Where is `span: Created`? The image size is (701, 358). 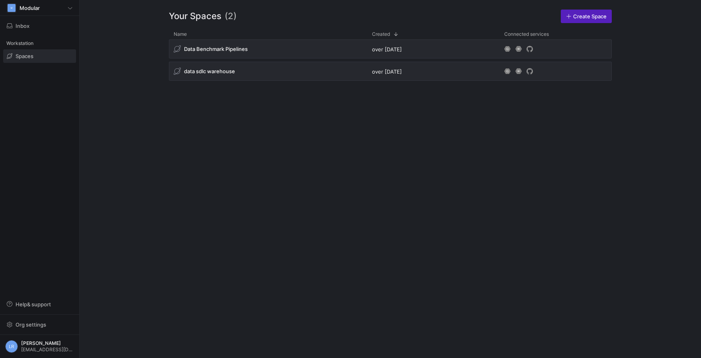
span: Created is located at coordinates (381, 34).